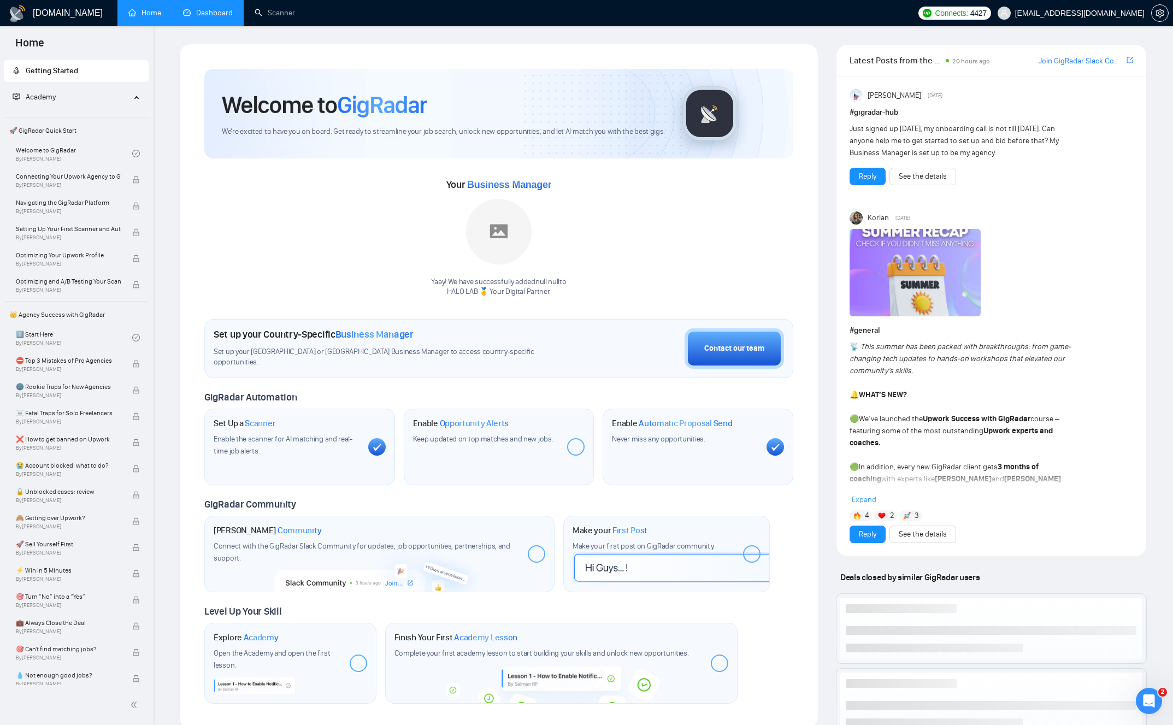 The width and height of the screenshot is (1173, 725). Describe the element at coordinates (896, 60) in the screenshot. I see `span: Latest Posts from the GigRadar Community` at that location.